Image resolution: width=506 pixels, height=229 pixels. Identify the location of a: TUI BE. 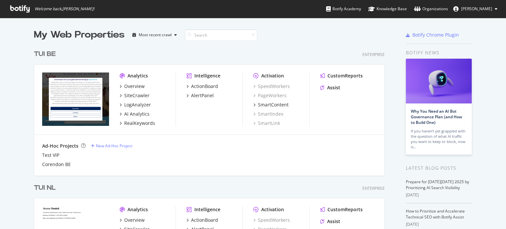
(46, 54).